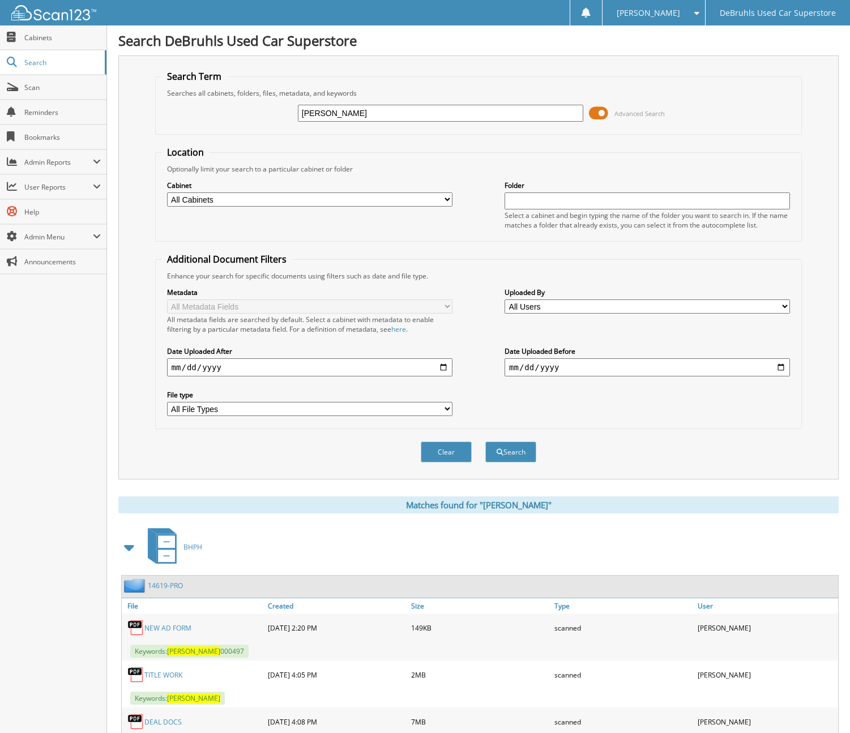  What do you see at coordinates (310, 292) in the screenshot?
I see `label: Metadata` at bounding box center [310, 292].